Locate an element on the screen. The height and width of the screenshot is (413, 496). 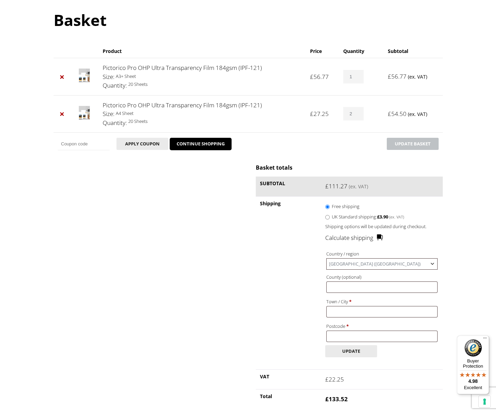
label: Country / region is located at coordinates (382, 253).